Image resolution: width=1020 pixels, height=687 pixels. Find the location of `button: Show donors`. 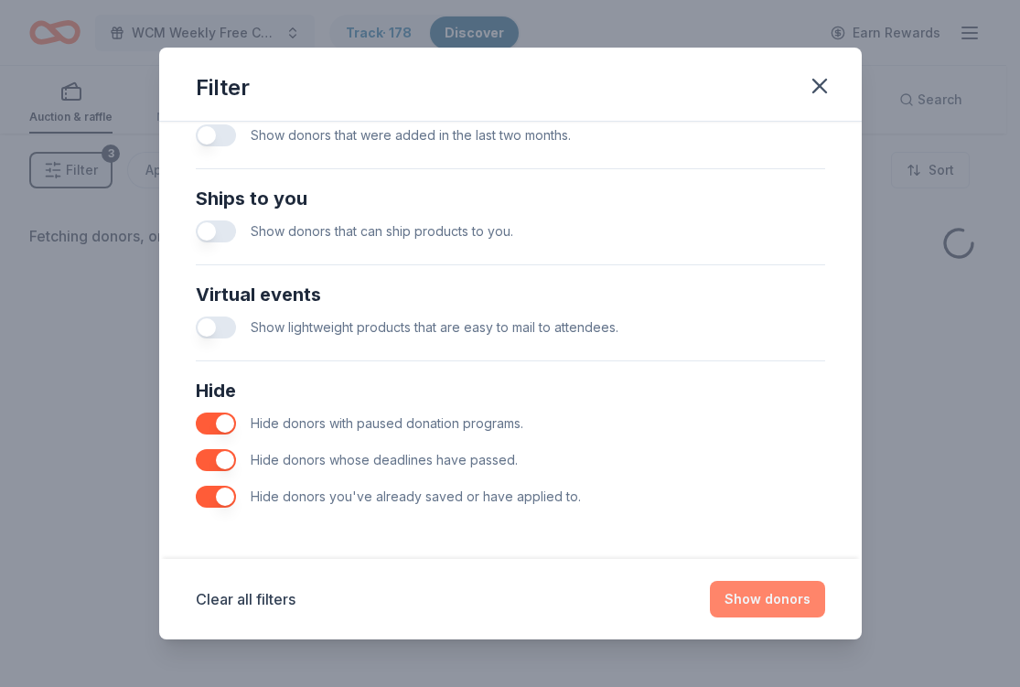

button: Show donors is located at coordinates (767, 599).